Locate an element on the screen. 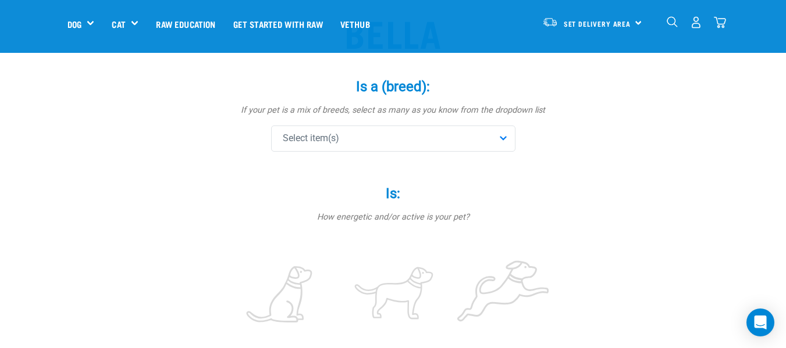 This screenshot has width=786, height=348. label: Is a (breed): is located at coordinates (393, 87).